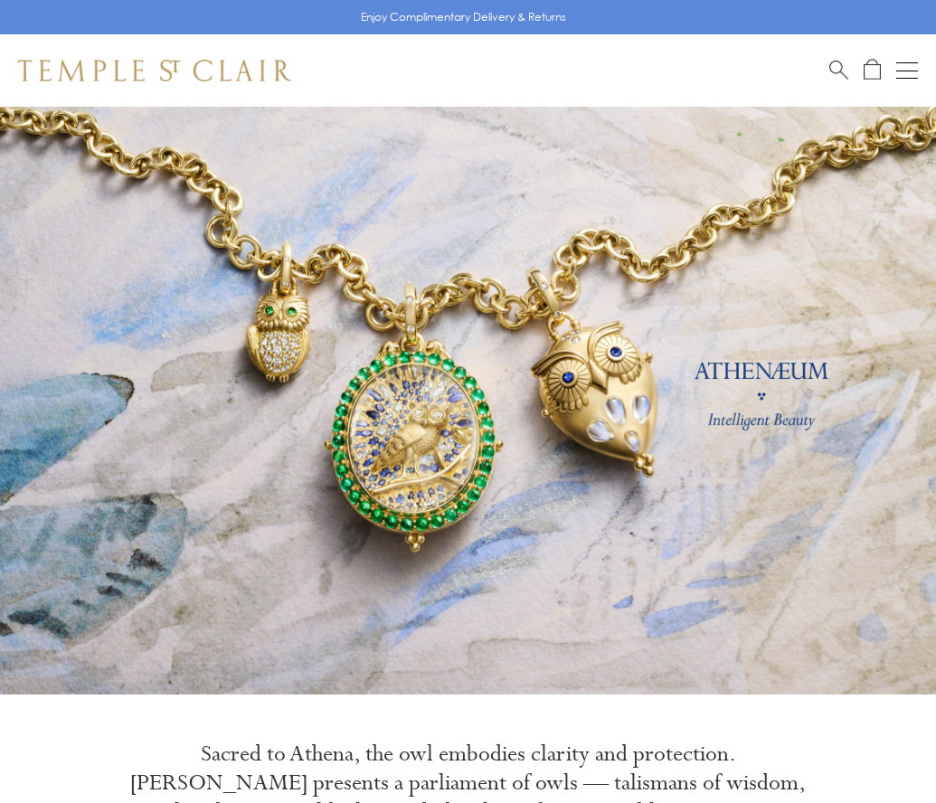 Image resolution: width=936 pixels, height=803 pixels. Describe the element at coordinates (463, 17) in the screenshot. I see `p: Enjoy Complimentary Delivery & Returns` at that location.